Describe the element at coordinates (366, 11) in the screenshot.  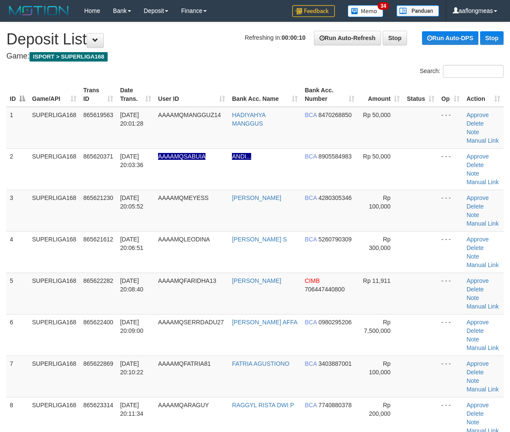
I see `img: Button%20Memo.svg` at that location.